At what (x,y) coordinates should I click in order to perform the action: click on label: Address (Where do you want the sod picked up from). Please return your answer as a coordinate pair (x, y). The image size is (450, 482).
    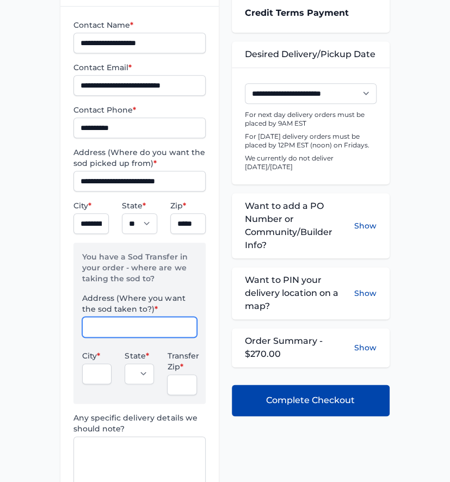
    Looking at the image, I should click on (139, 158).